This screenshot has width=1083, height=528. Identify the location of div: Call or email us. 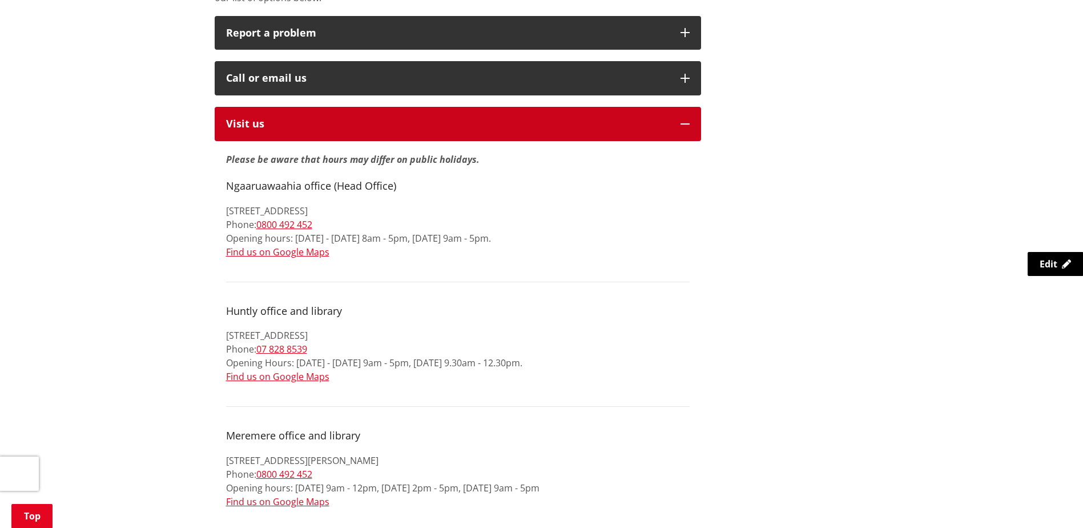
(448, 78).